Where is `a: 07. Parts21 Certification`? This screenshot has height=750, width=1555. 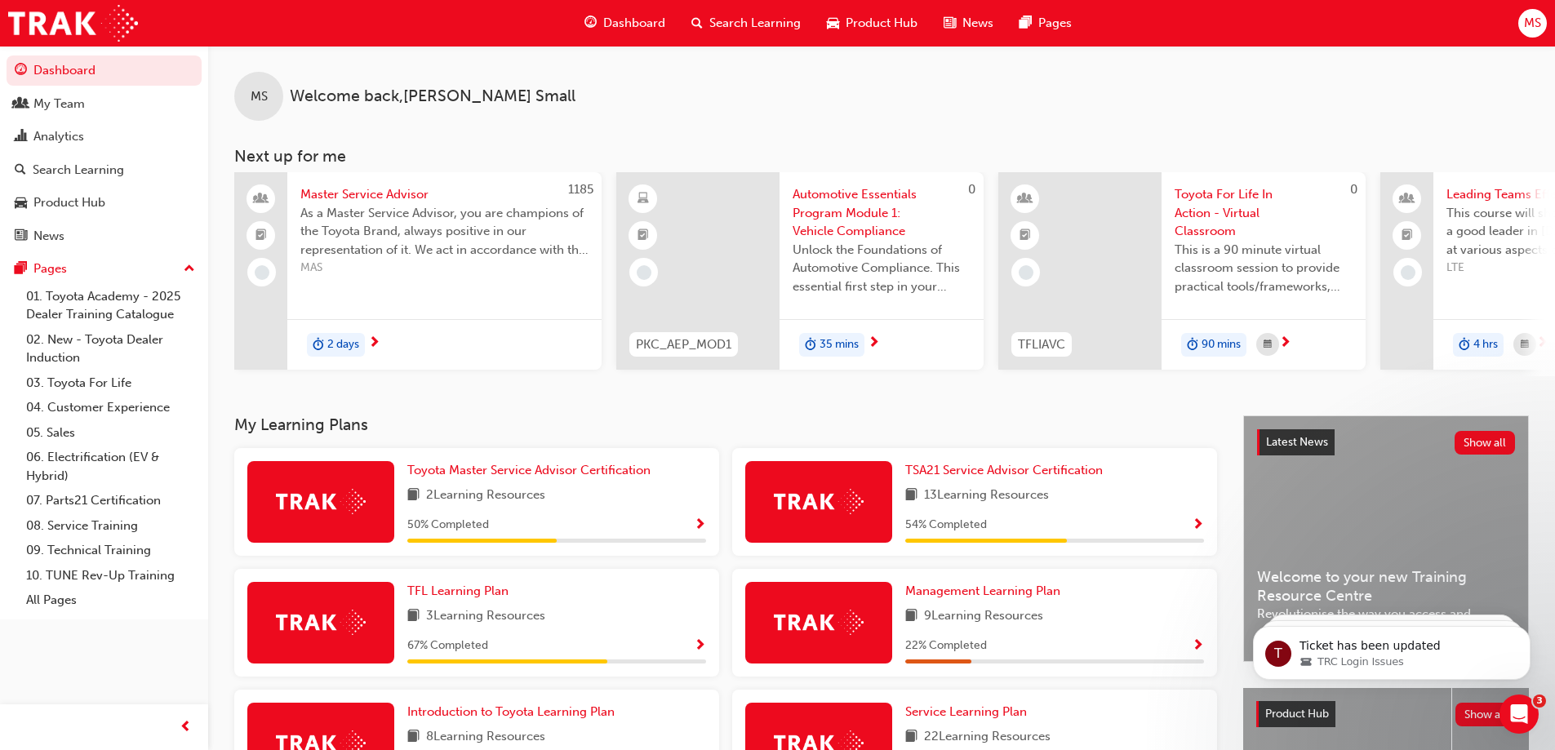 a: 07. Parts21 Certification is located at coordinates (110, 500).